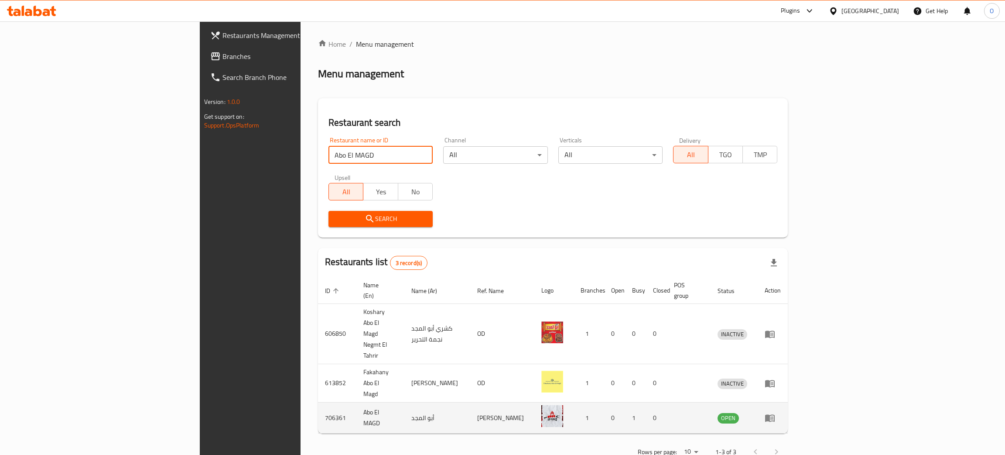 This screenshot has width=1005, height=455. I want to click on nav: breadcrumb, so click(553, 44).